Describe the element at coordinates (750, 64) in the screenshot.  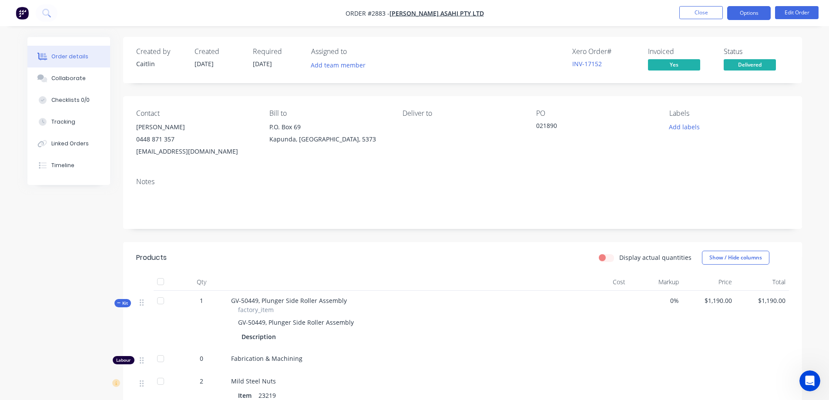
I see `span: Delivered` at that location.